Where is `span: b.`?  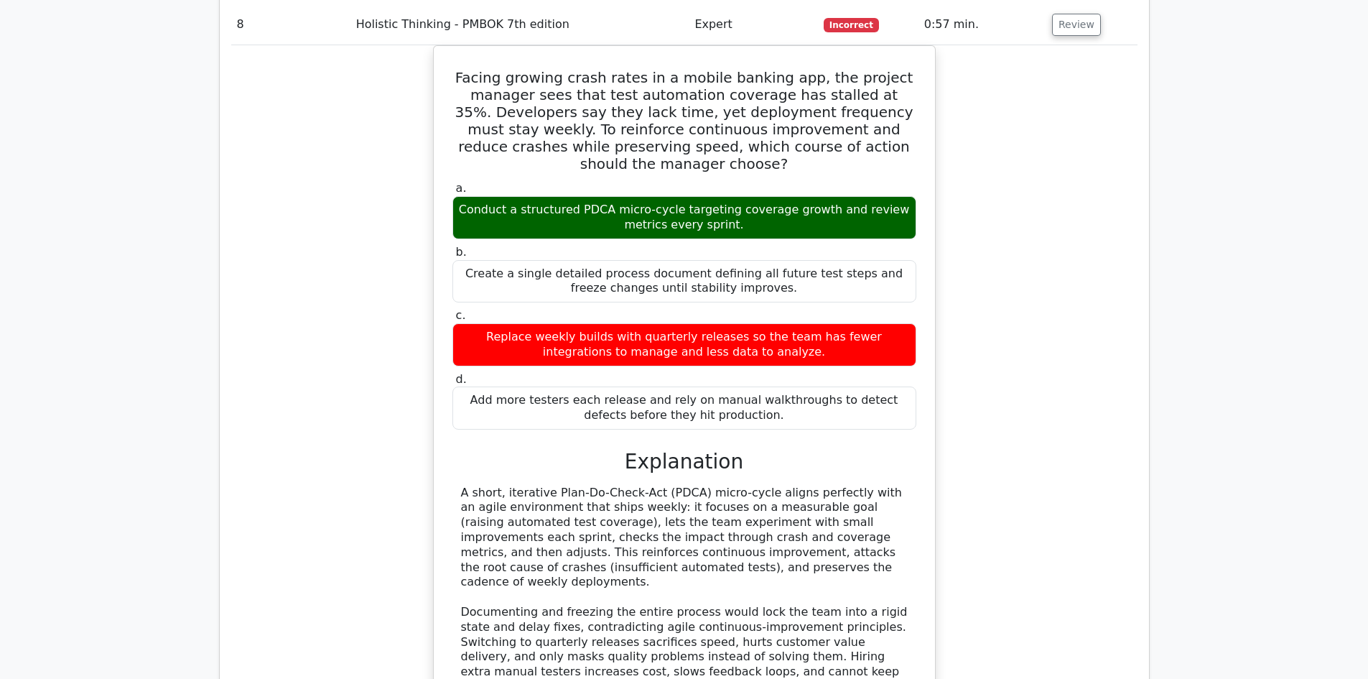
span: b. is located at coordinates (461, 251).